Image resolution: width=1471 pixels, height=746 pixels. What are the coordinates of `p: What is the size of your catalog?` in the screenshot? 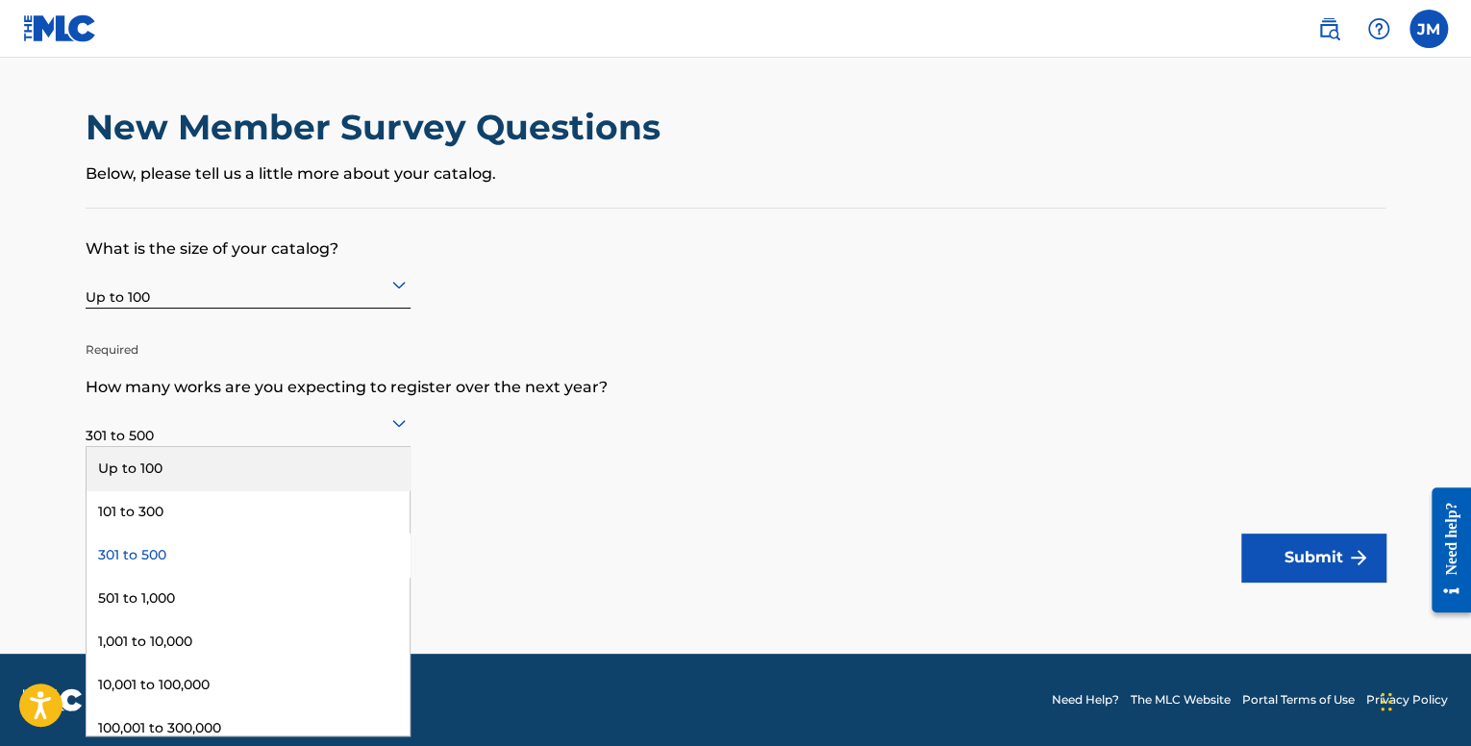 It's located at (735, 235).